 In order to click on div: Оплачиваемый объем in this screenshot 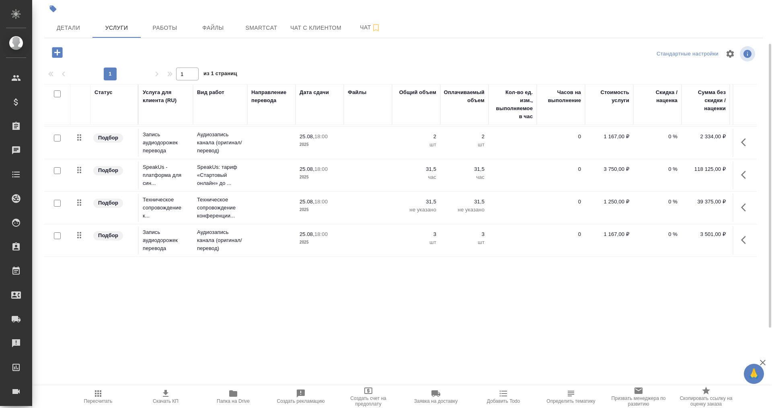, I will do `click(464, 96)`.